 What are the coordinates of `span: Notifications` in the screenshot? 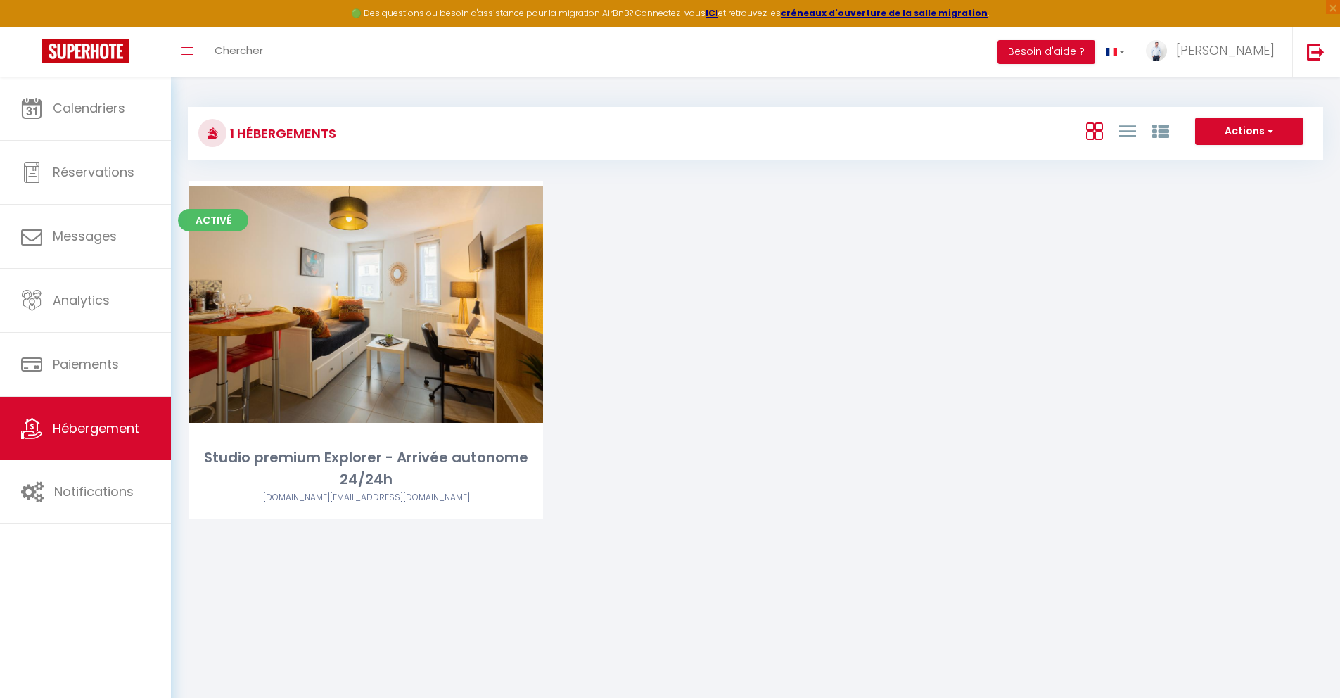 It's located at (94, 491).